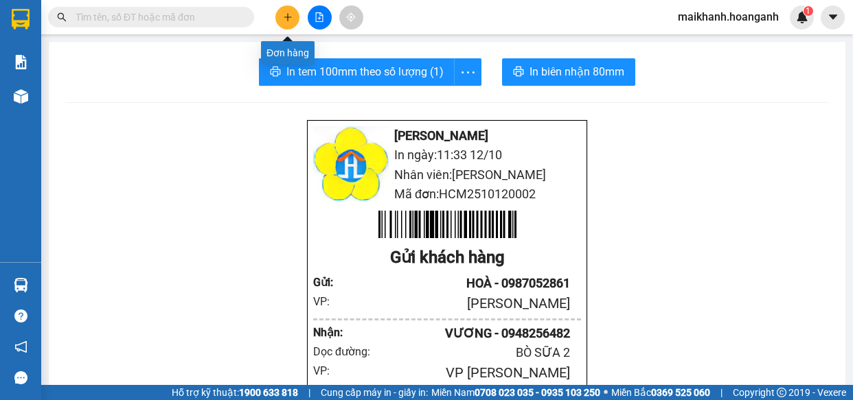 Image resolution: width=853 pixels, height=400 pixels. What do you see at coordinates (21, 316) in the screenshot?
I see `span: question-circle` at bounding box center [21, 316].